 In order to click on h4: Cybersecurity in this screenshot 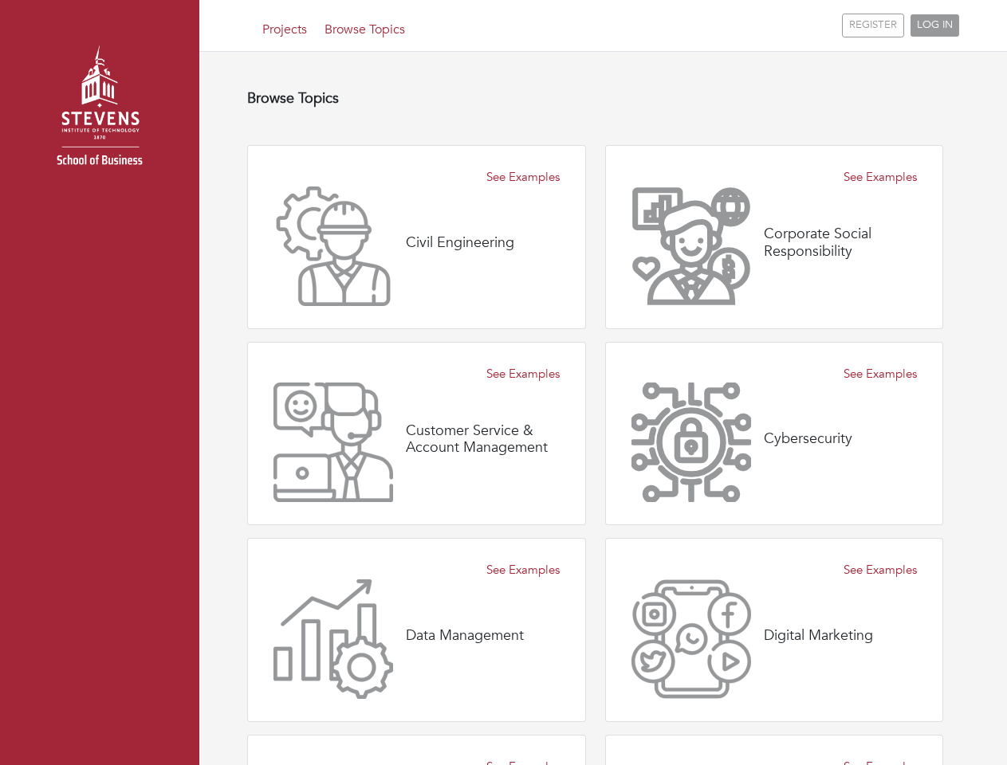, I will do `click(808, 439)`.